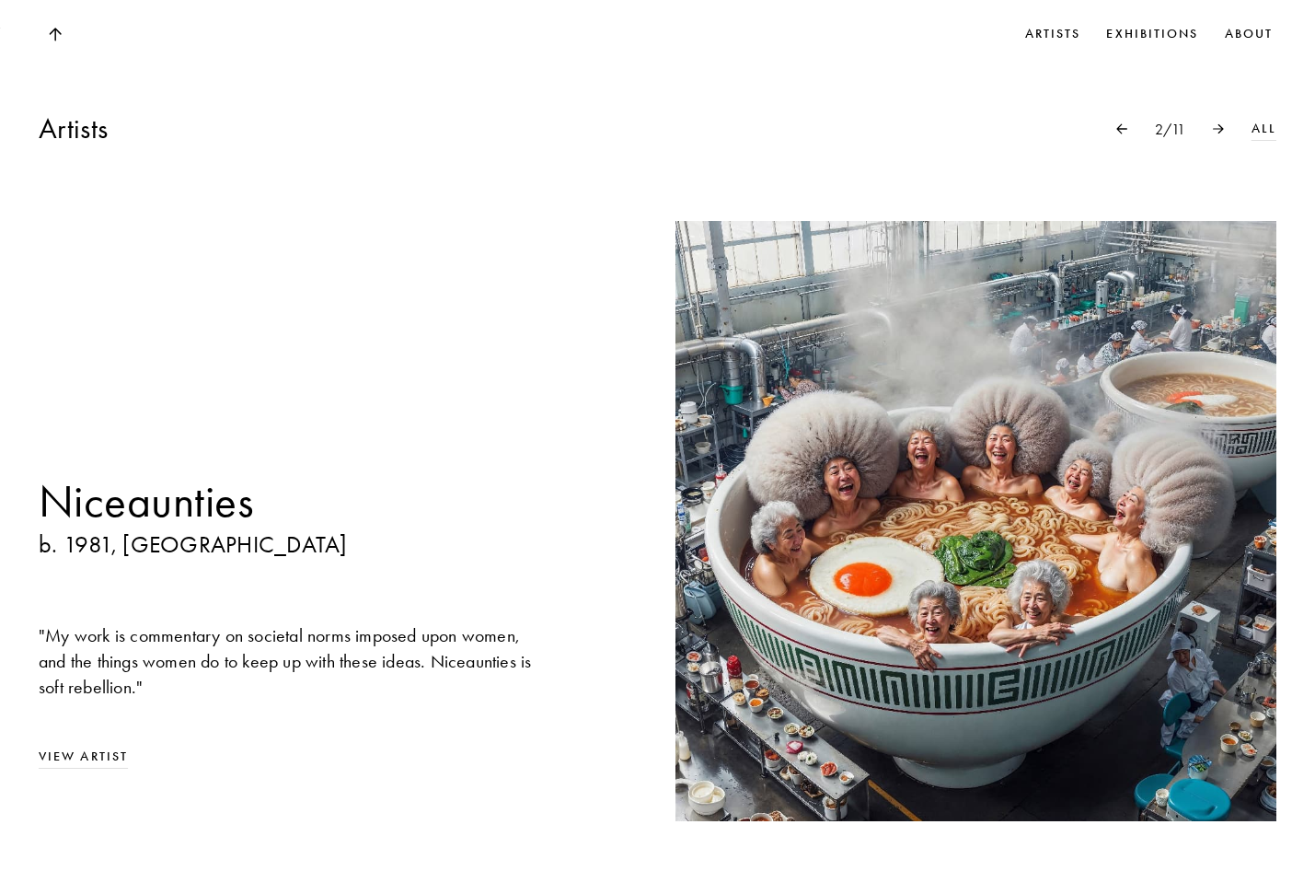 The image size is (1315, 871). Describe the element at coordinates (1264, 129) in the screenshot. I see `a: All` at that location.